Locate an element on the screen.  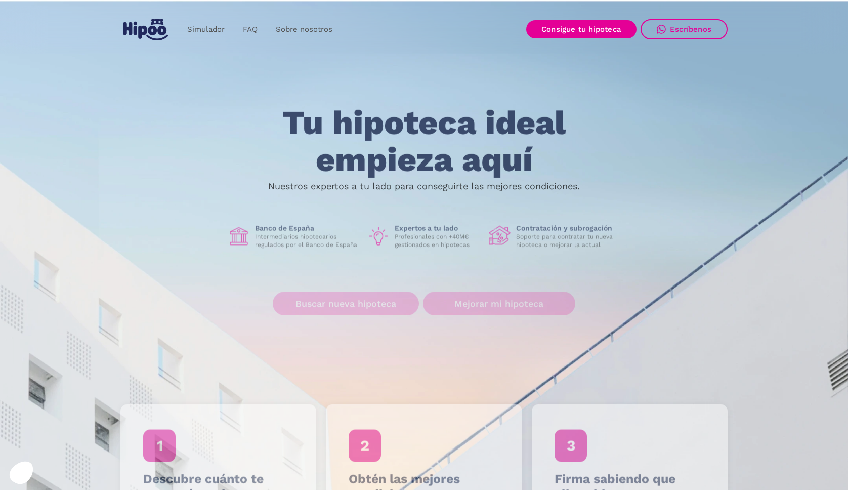
h1: Contratación y subrogación is located at coordinates (568, 228).